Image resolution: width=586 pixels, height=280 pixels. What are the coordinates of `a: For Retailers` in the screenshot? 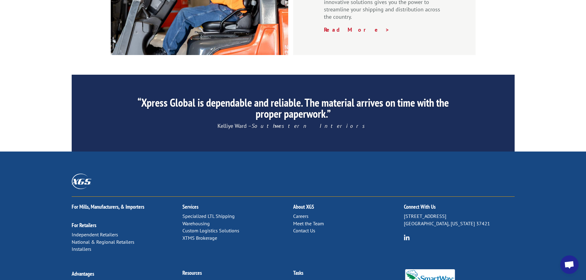 It's located at (84, 225).